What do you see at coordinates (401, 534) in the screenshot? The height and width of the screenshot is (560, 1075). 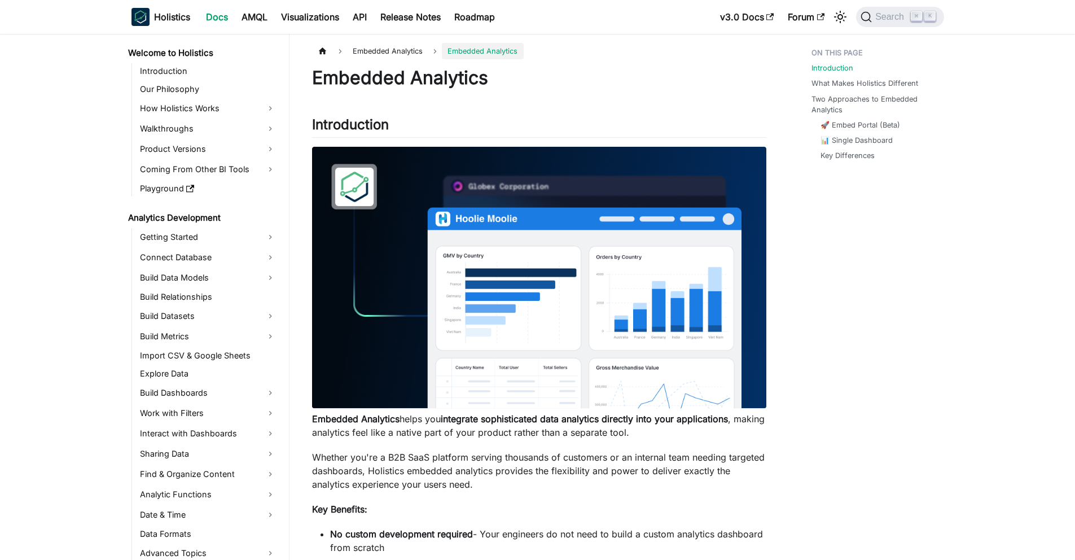 I see `strong: No custom development required` at bounding box center [401, 534].